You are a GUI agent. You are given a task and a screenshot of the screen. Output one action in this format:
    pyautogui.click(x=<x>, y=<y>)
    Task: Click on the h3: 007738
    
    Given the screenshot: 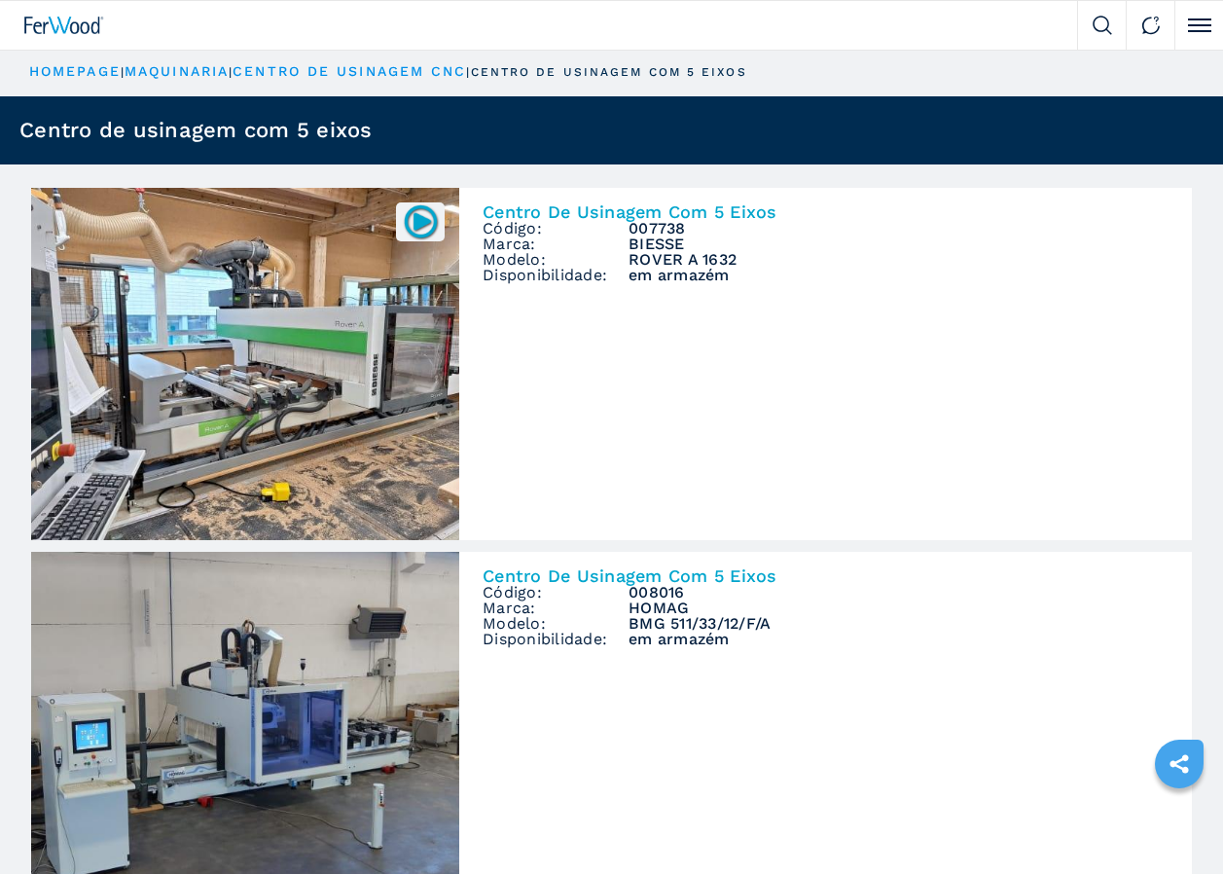 What is the action you would take?
    pyautogui.click(x=898, y=229)
    